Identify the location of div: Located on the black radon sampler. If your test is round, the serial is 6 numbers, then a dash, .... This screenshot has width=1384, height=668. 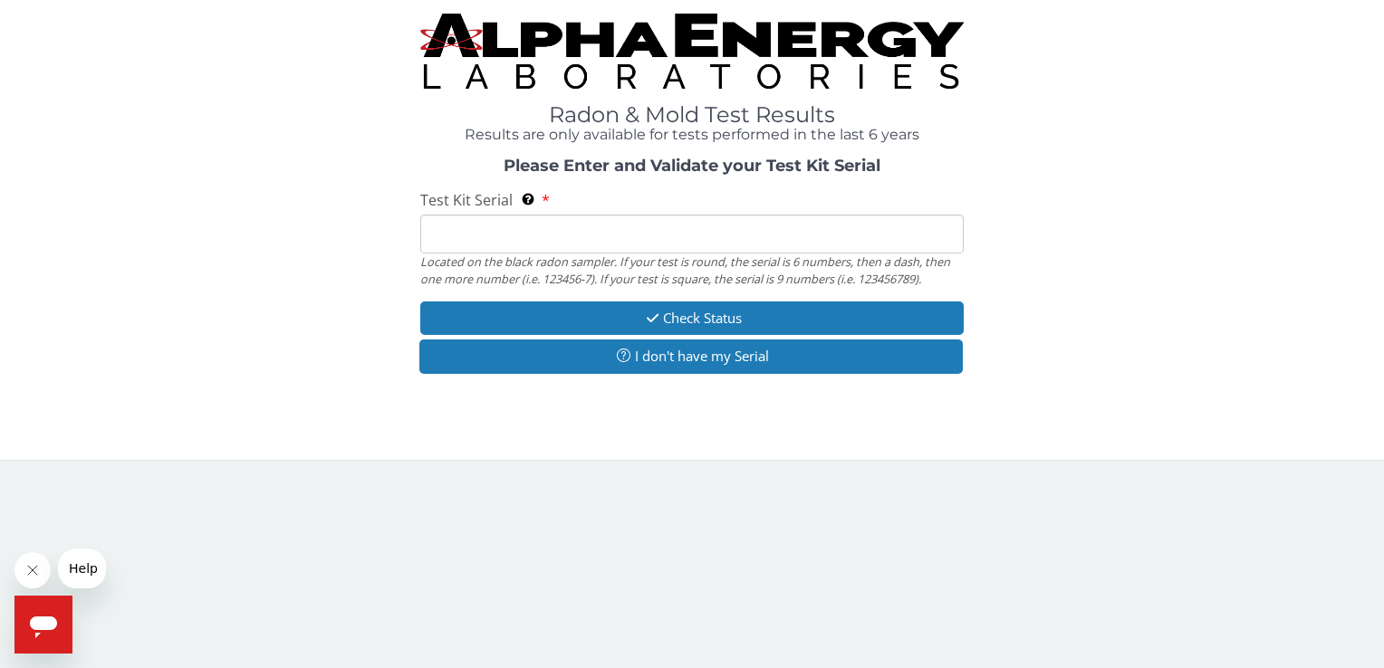
(691, 270).